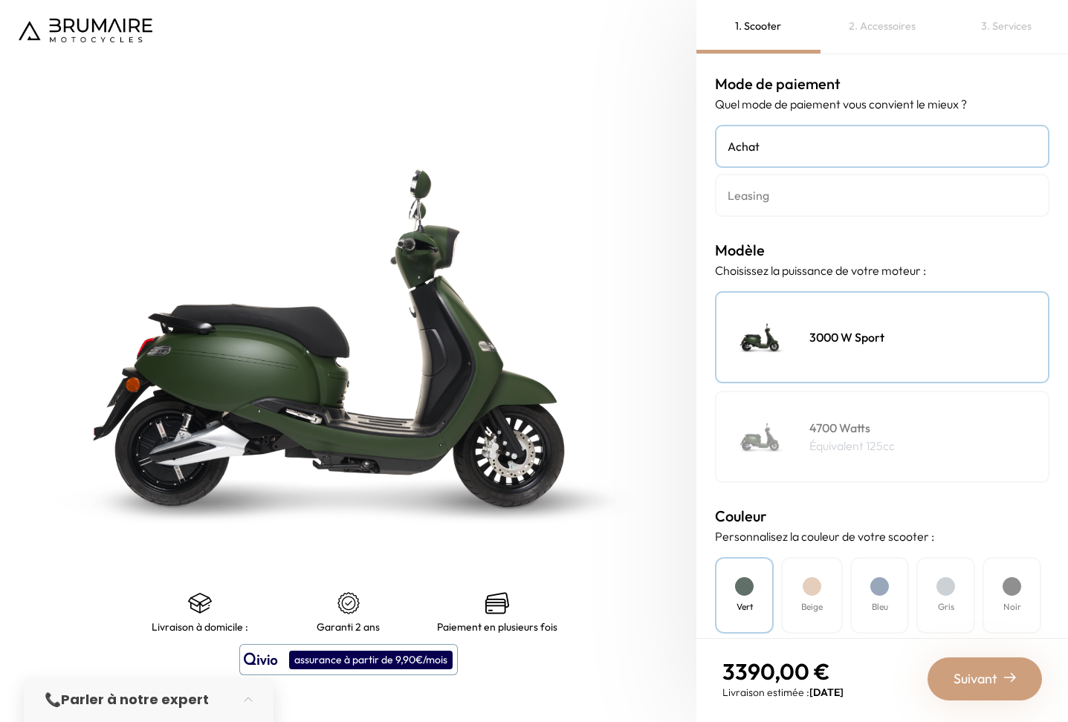 The image size is (1068, 722). What do you see at coordinates (349, 660) in the screenshot?
I see `button: assurance à partir de 9,90€/mois` at bounding box center [349, 660].